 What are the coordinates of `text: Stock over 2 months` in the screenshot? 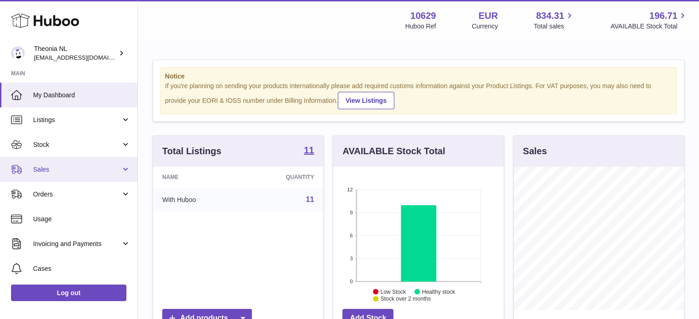 It's located at (405, 299).